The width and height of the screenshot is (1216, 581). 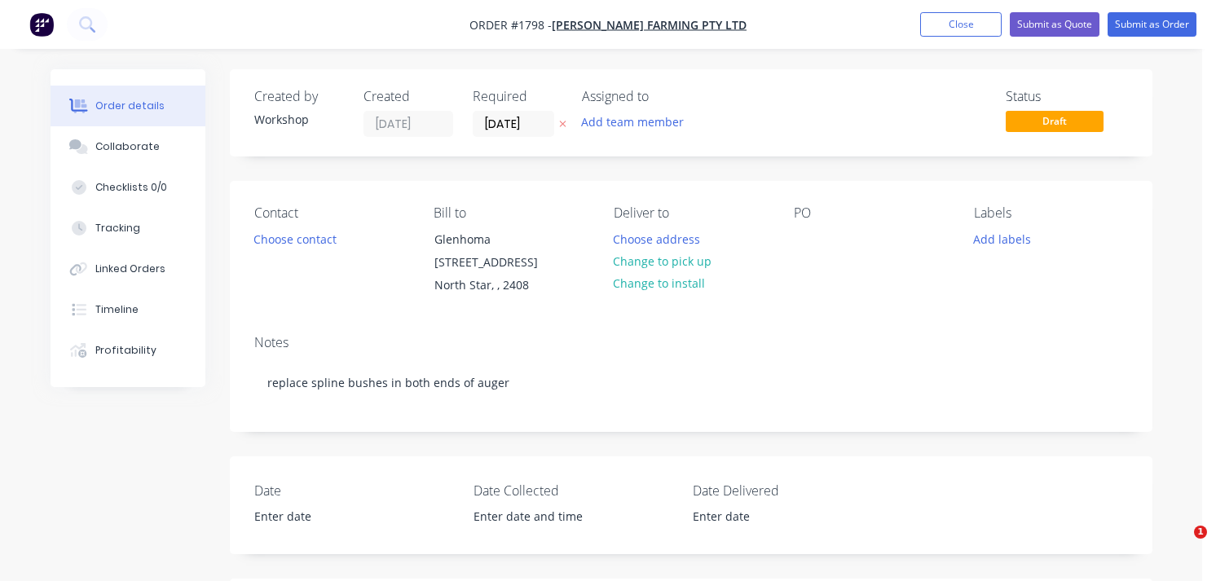 What do you see at coordinates (1152, 24) in the screenshot?
I see `button: Submit as Order` at bounding box center [1152, 24].